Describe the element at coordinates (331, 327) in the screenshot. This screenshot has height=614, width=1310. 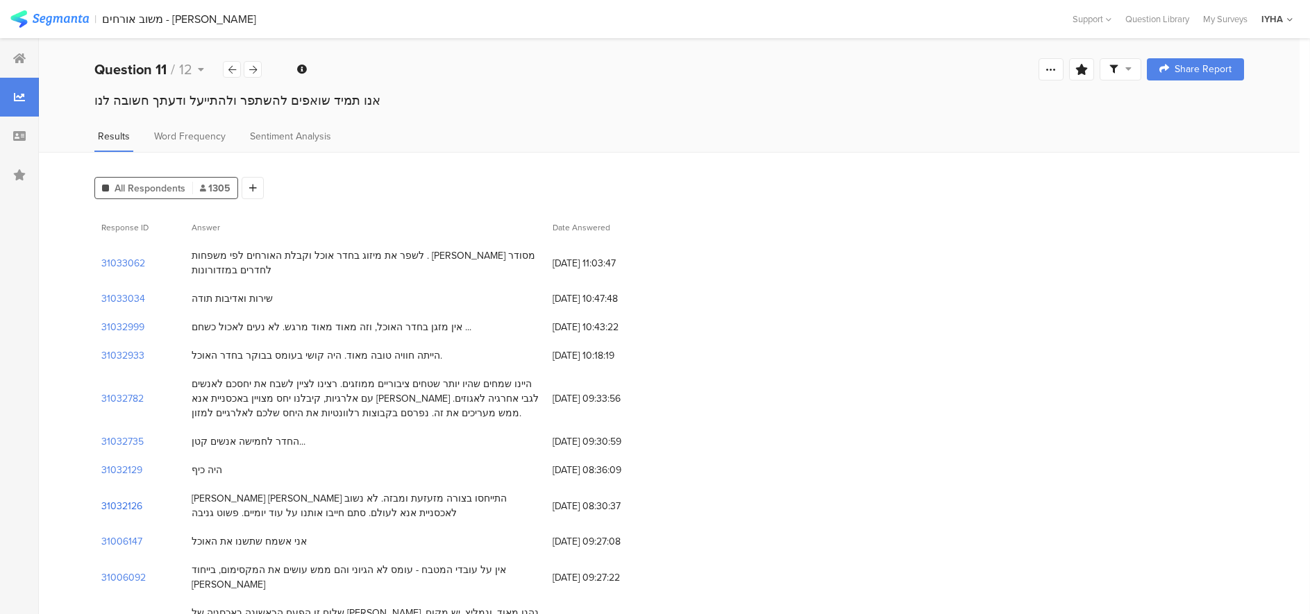
I see `div: אין מזגן בחדר האוכל, וזה מאוד מאוד מרגש. לא נעים לאכול כשחם ...` at that location.